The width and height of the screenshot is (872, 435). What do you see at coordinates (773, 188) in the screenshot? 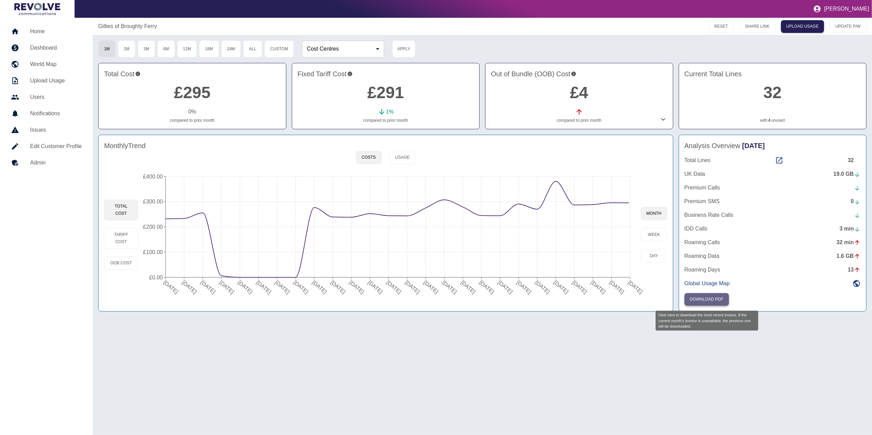
I see `a: Premium Calls` at bounding box center [773, 188].